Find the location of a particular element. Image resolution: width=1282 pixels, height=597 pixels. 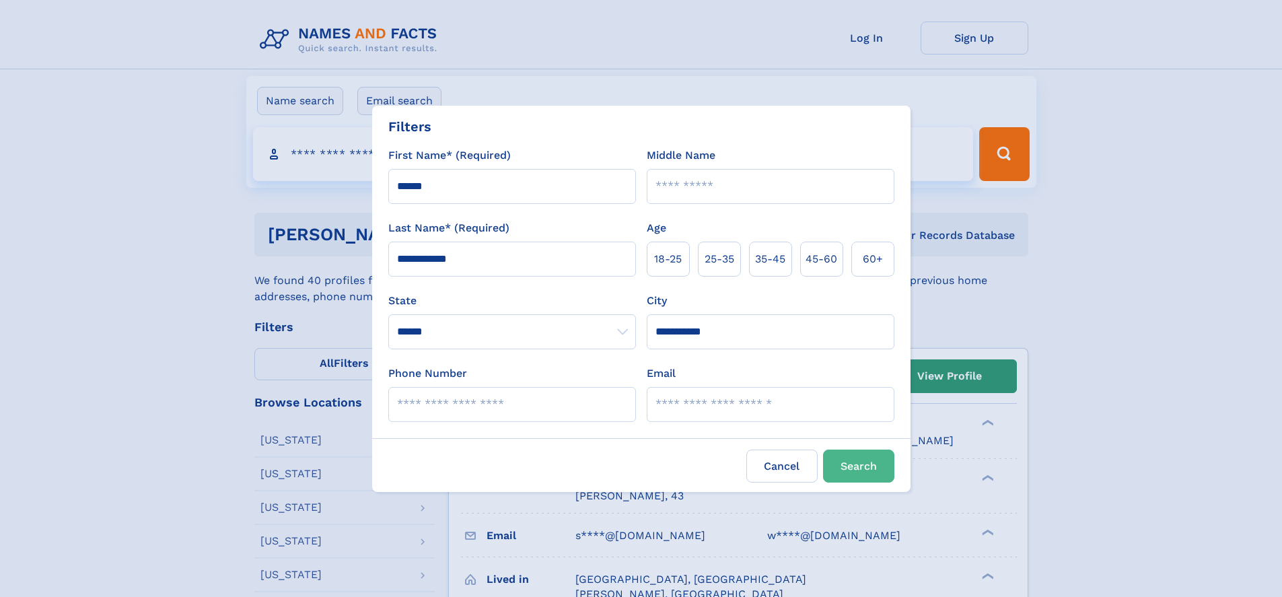

button: Search is located at coordinates (859, 466).